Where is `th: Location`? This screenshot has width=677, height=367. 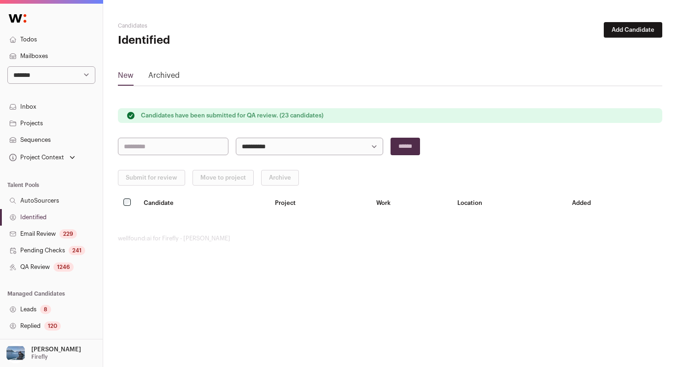 th: Location is located at coordinates (509, 203).